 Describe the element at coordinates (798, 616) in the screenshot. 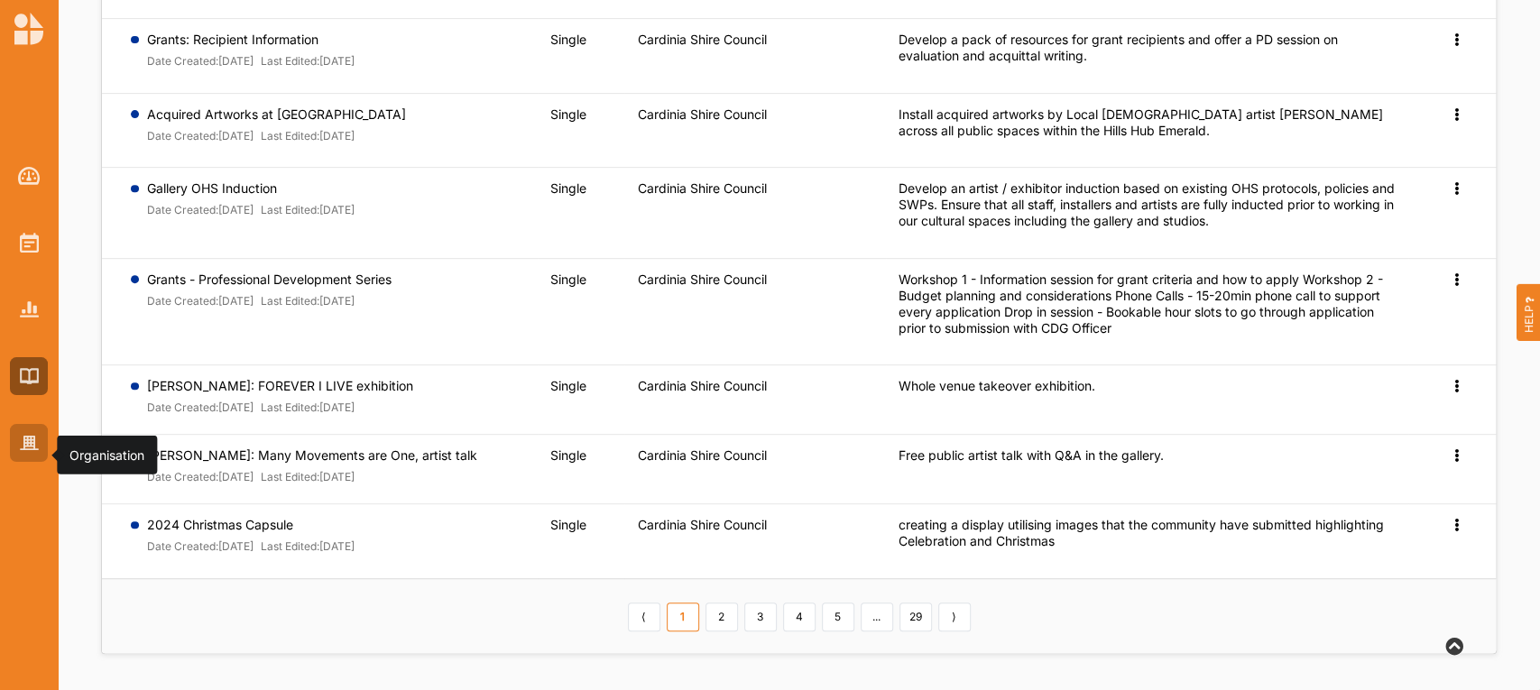

I see `div: Pagination Navigation` at that location.